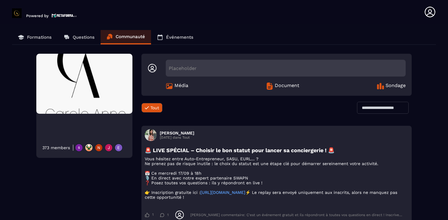 The height and width of the screenshot is (220, 448). Describe the element at coordinates (109, 148) in the screenshot. I see `img: https://production-metaforma-bucket.s3.fr-par.scw.cloud/production-metaforma-bucket/users/May2025...` at that location.